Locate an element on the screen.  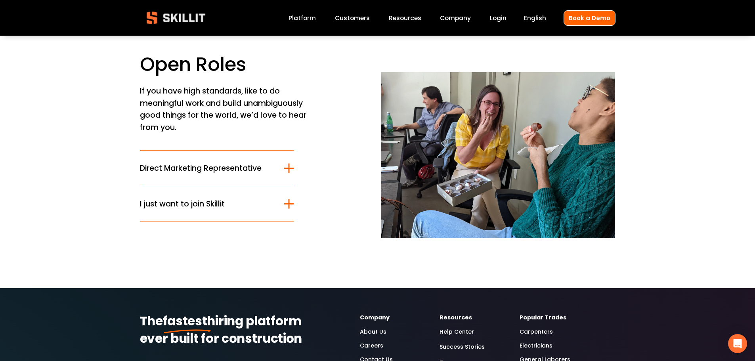
strong: fastest is located at coordinates (185, 322).